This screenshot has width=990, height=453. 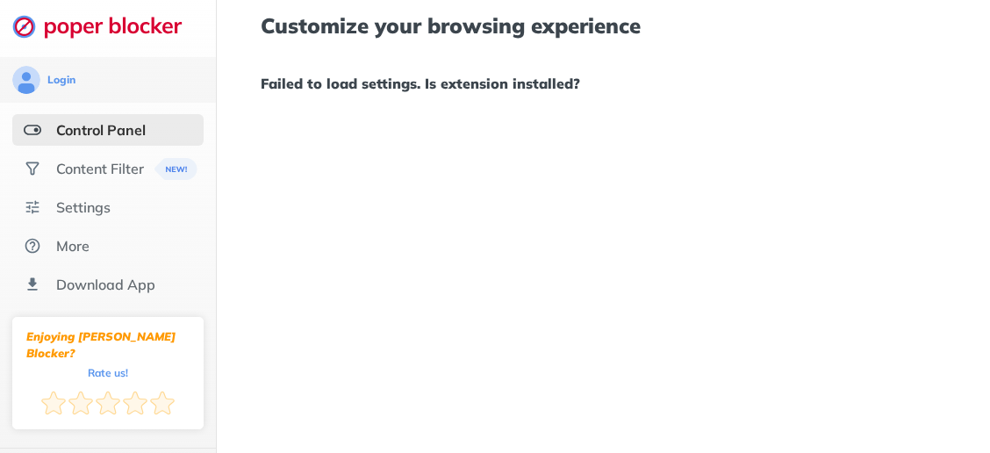 What do you see at coordinates (105, 284) in the screenshot?
I see `div: Download App` at bounding box center [105, 284].